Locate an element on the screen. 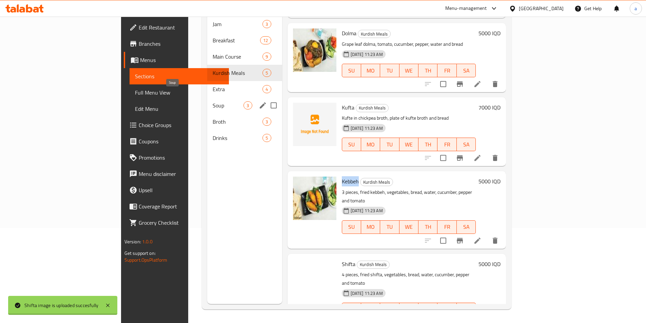  div: Main Course9 is located at coordinates (245, 57).